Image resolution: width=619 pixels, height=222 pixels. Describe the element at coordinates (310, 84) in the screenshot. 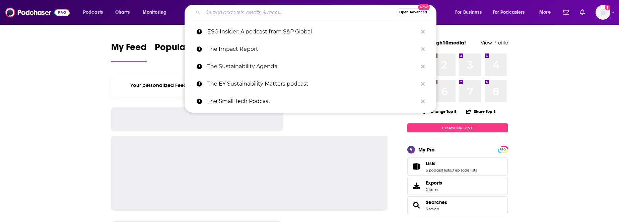

I see `a: The EY Sustainability Matters podcast` at that location.